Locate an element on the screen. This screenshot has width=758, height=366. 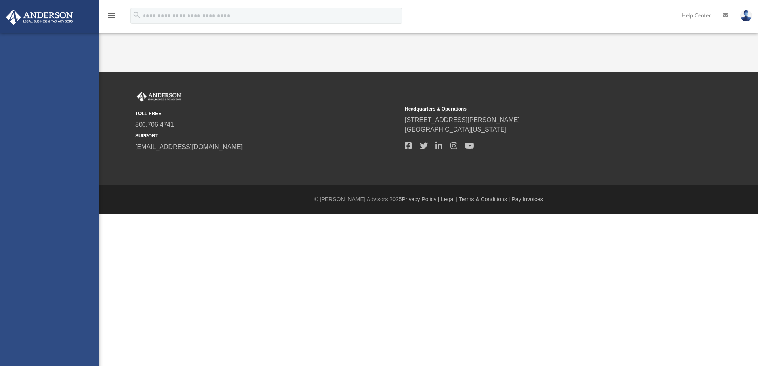
a: Privacy Policy | is located at coordinates (421, 199).